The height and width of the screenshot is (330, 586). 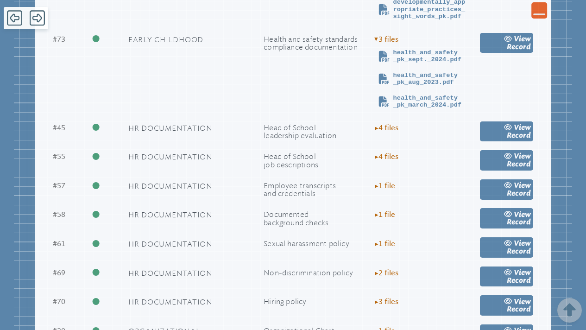 I want to click on span: 45, so click(x=59, y=127).